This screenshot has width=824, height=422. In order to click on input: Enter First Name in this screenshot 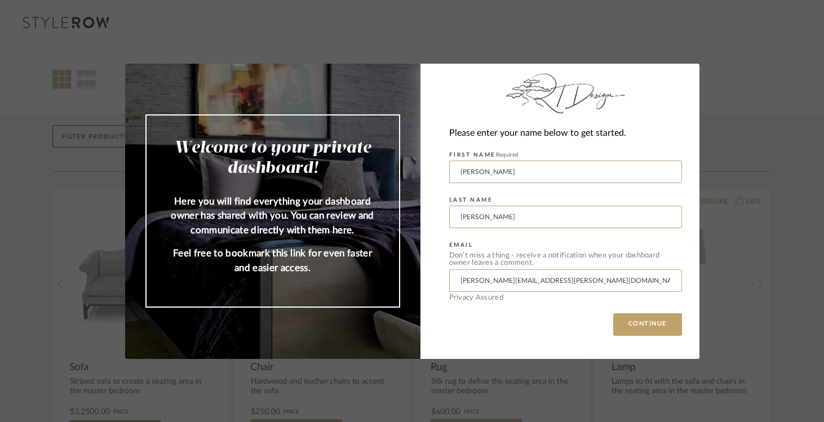, I will do `click(565, 172)`.